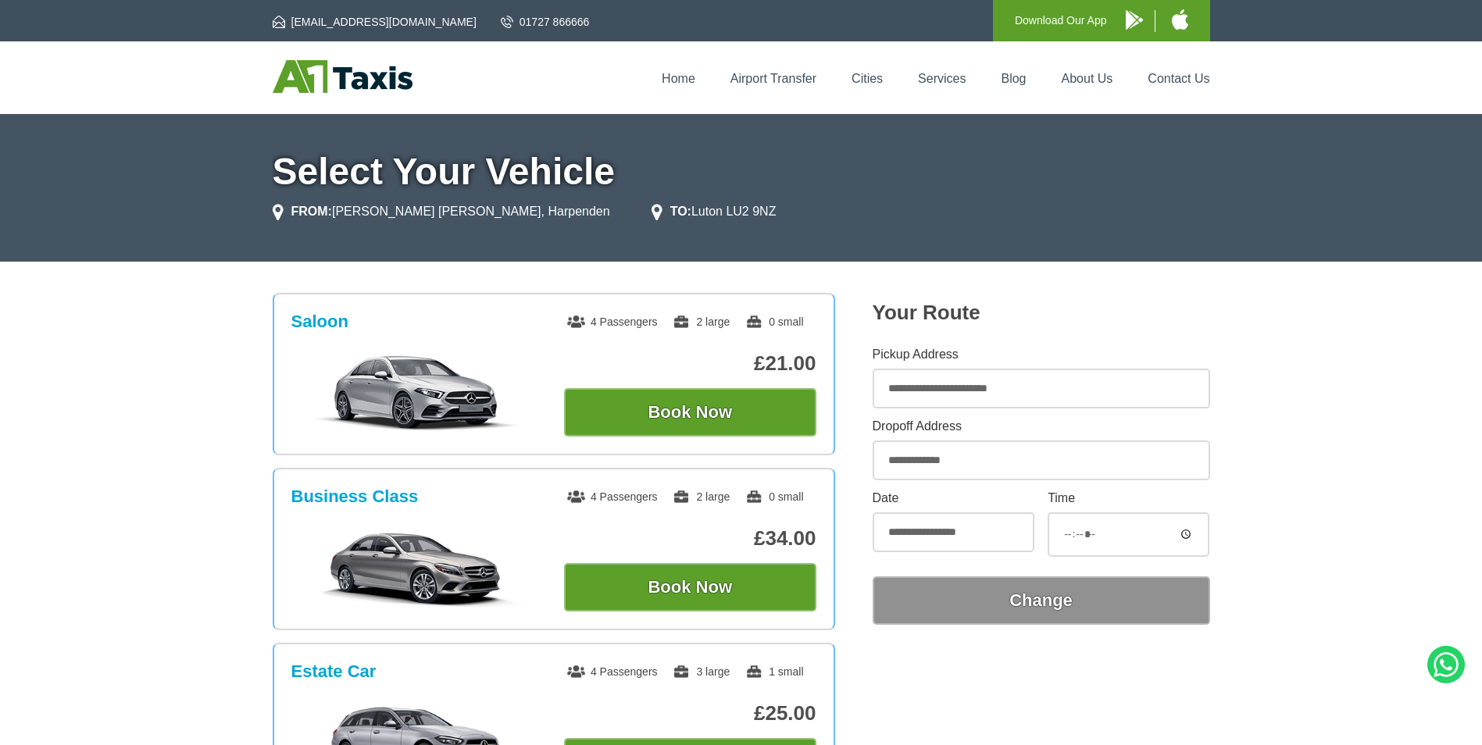 This screenshot has height=745, width=1482. I want to click on a: 01727 866666, so click(545, 22).